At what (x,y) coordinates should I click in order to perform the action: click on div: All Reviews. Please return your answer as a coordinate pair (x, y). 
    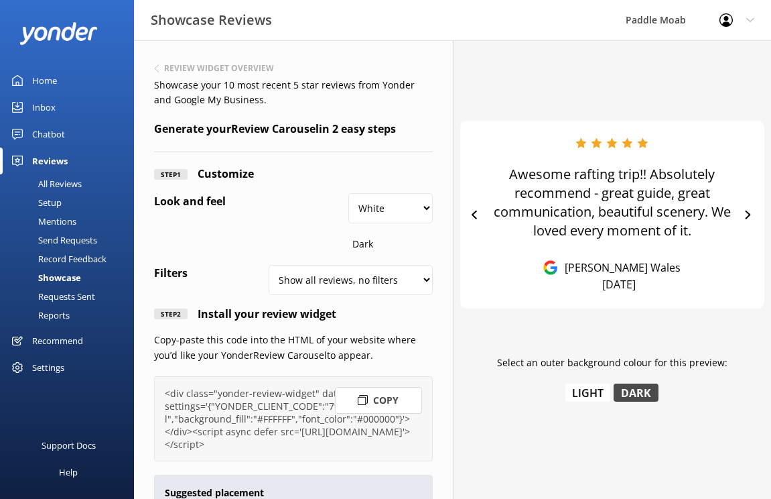
    Looking at the image, I should click on (45, 184).